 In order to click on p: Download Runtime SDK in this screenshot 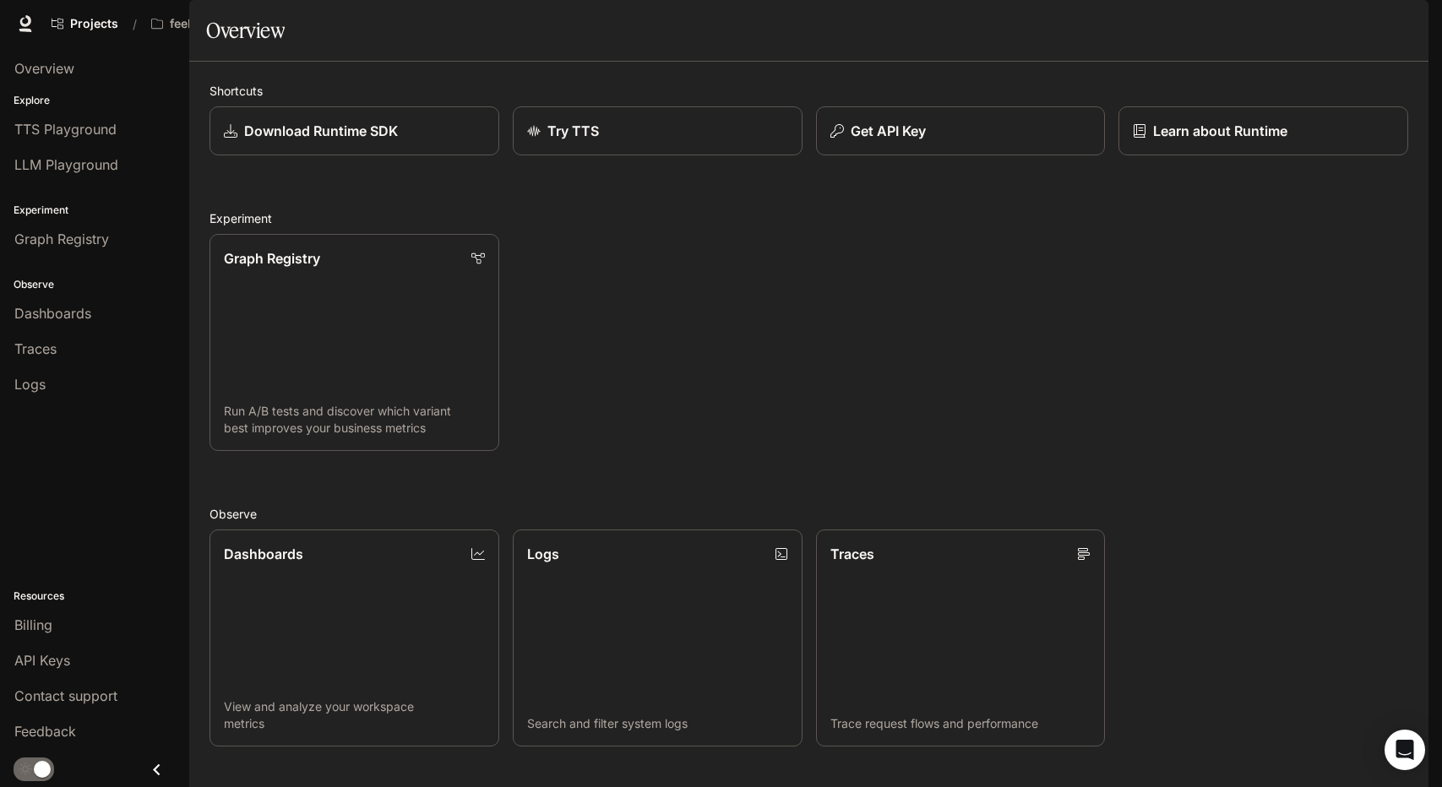, I will do `click(321, 131)`.